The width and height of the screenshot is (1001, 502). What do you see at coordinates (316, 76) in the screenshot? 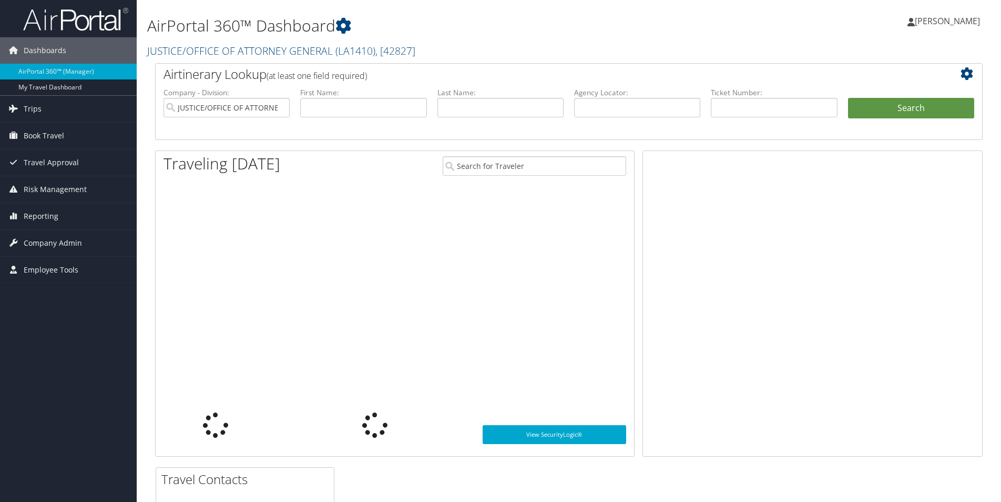
I see `span: (at least one field required)` at bounding box center [316, 76].